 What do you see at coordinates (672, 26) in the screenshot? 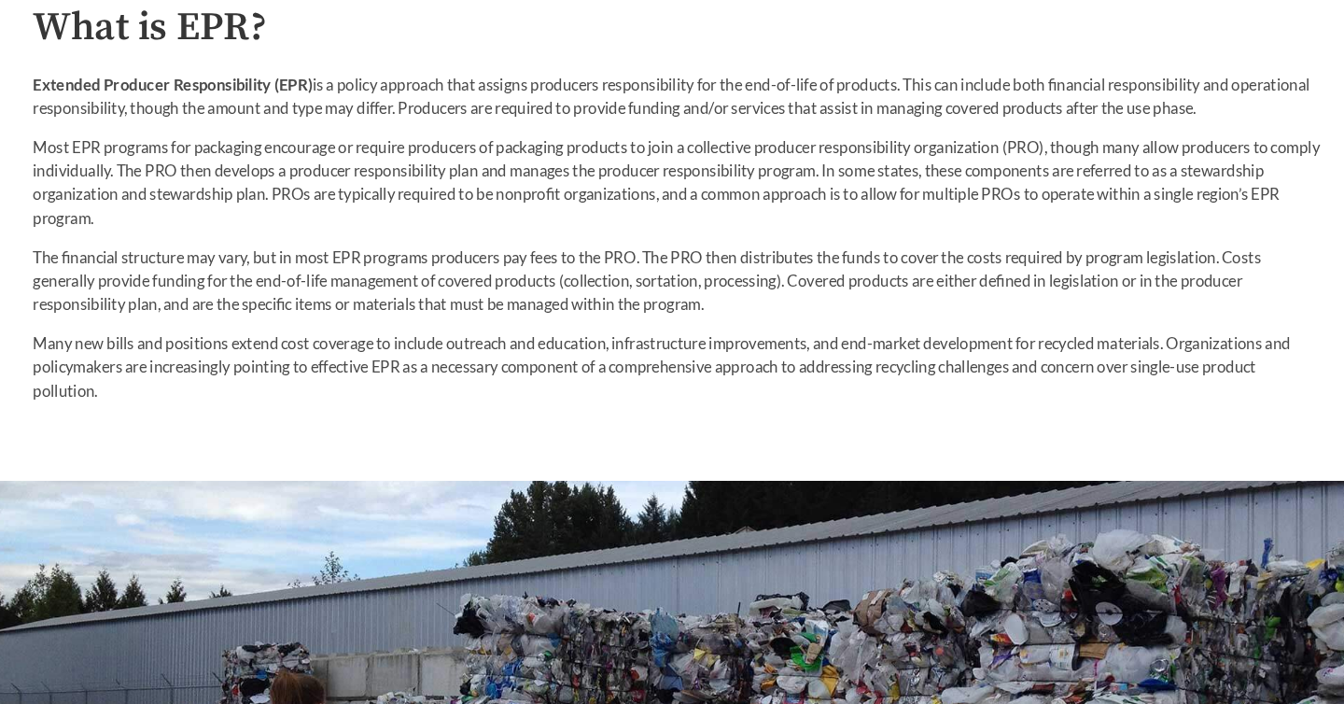
I see `h2: What is EPR?` at bounding box center [672, 26].